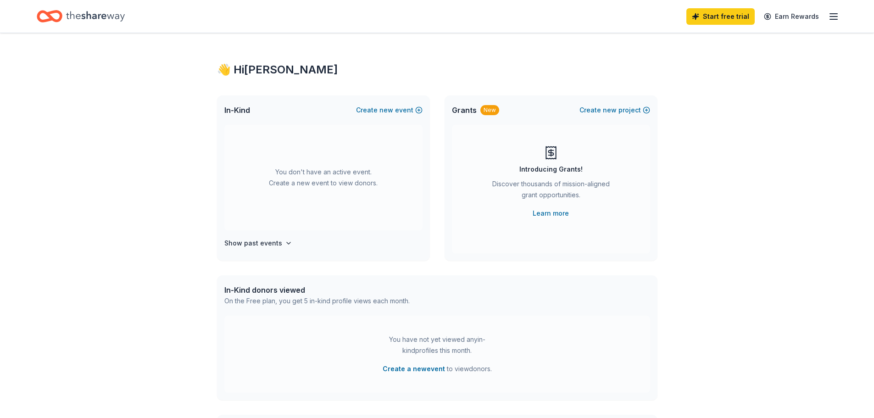  What do you see at coordinates (237, 110) in the screenshot?
I see `span: In-Kind` at bounding box center [237, 110].